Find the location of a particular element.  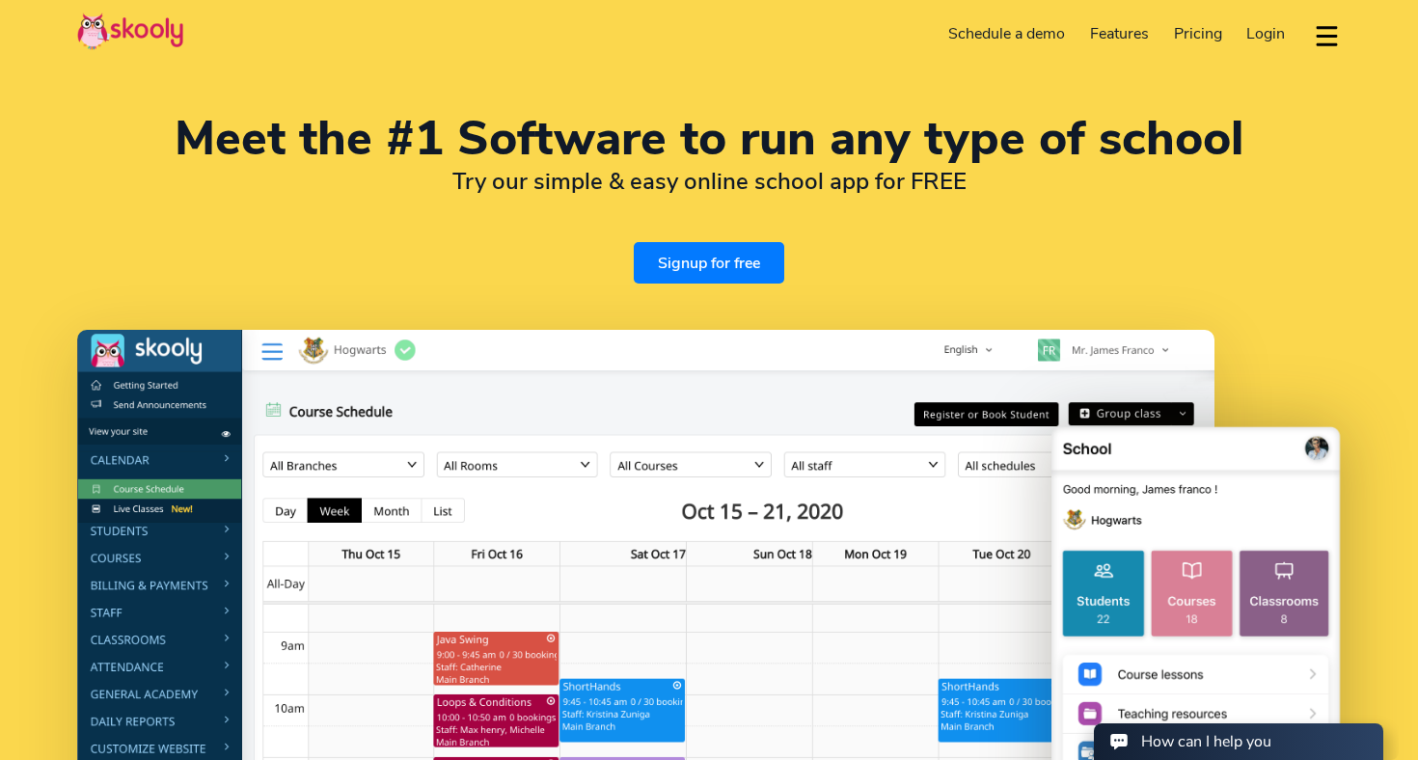

a: Features is located at coordinates (1119, 34).